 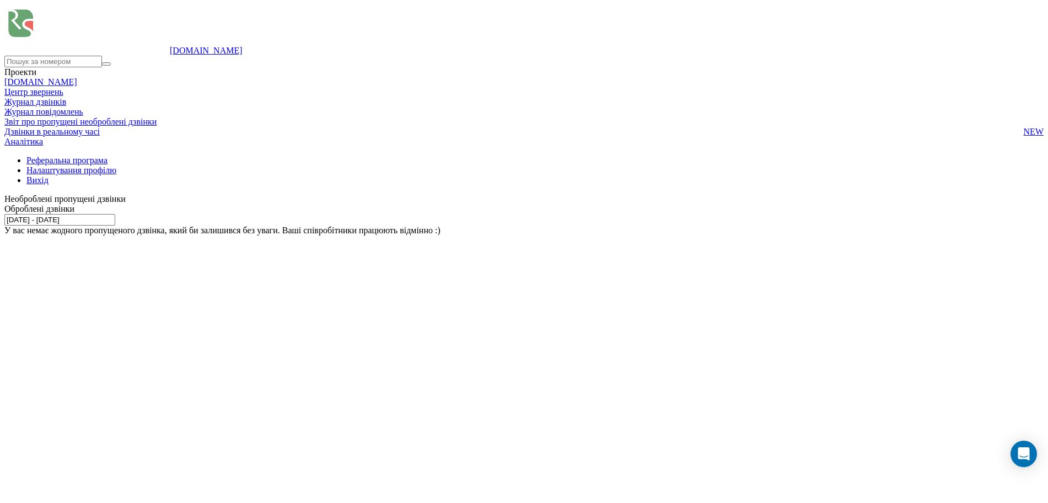 What do you see at coordinates (34, 92) in the screenshot?
I see `a: Центр звернень` at bounding box center [34, 92].